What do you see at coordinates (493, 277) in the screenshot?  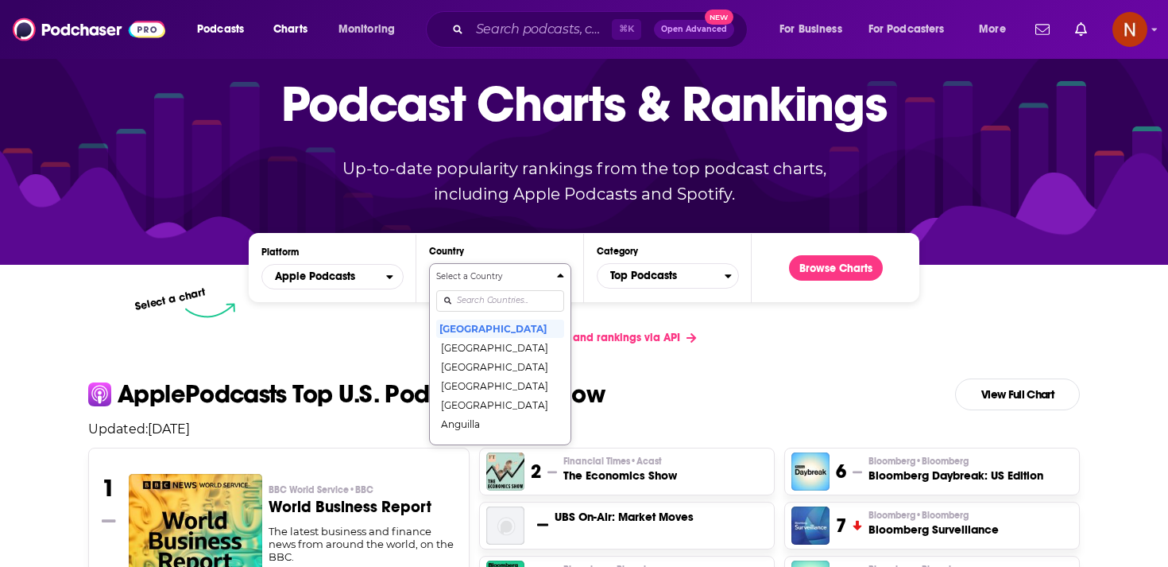 I see `h4: Select a Country` at bounding box center [493, 277].